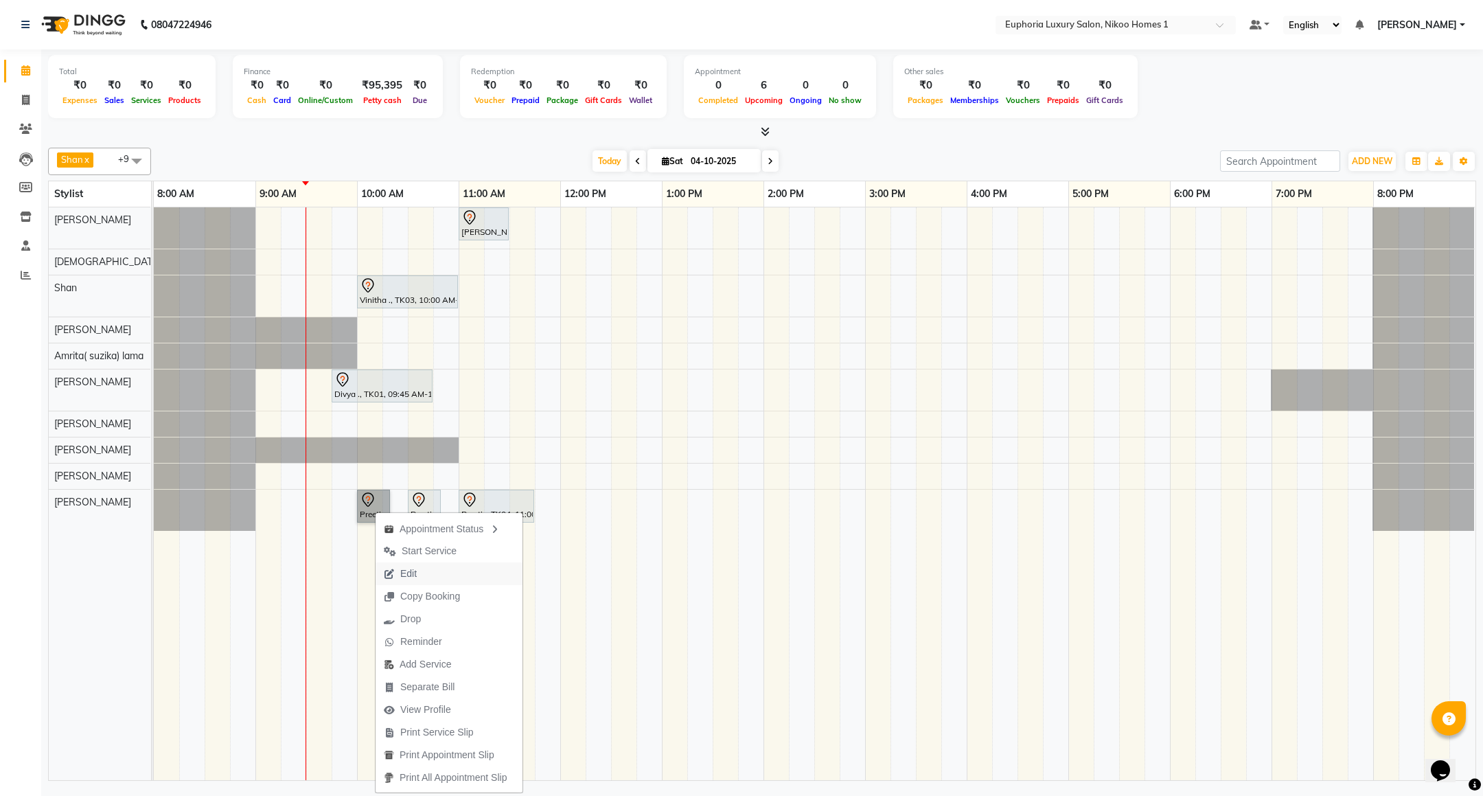 This screenshot has height=796, width=1483. What do you see at coordinates (585, 194) in the screenshot?
I see `a: 12:00 PM` at bounding box center [585, 194].